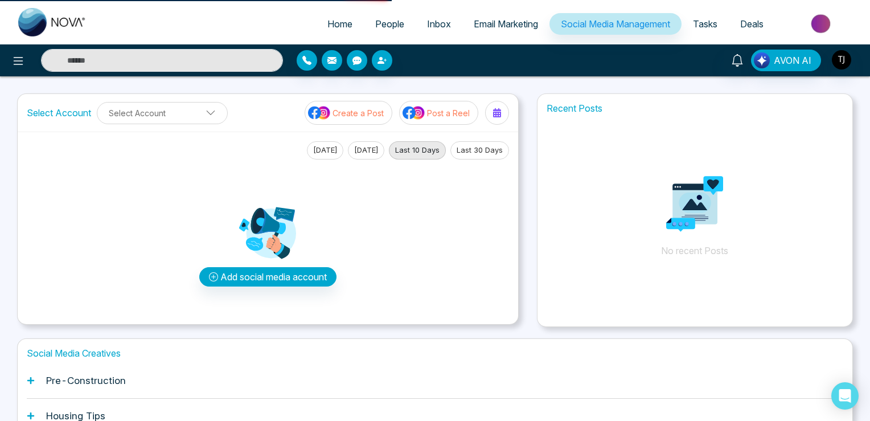 The width and height of the screenshot is (870, 421). What do you see at coordinates (389, 24) in the screenshot?
I see `span: People` at bounding box center [389, 24].